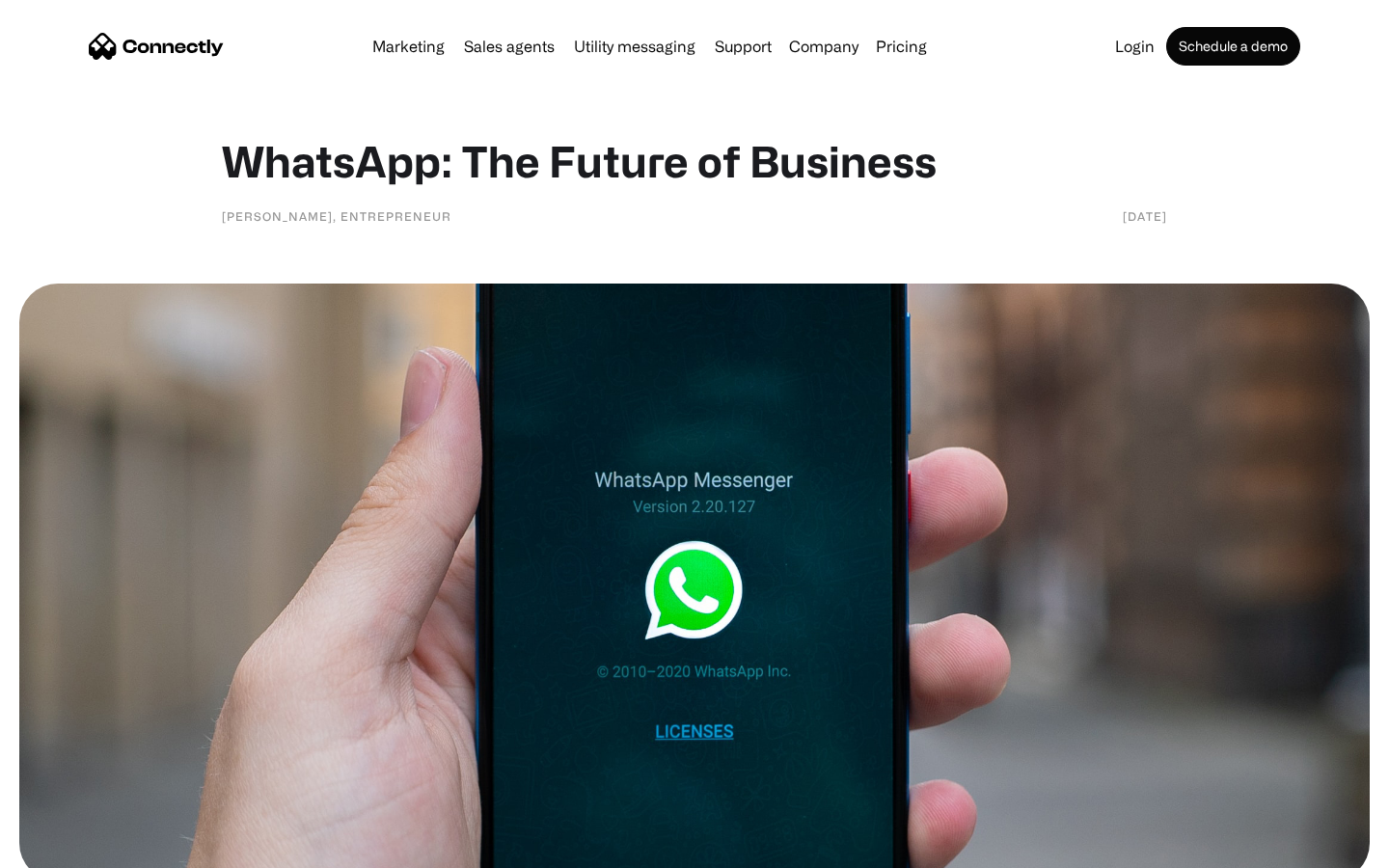 This screenshot has height=868, width=1389. What do you see at coordinates (408, 46) in the screenshot?
I see `a: Marketing` at bounding box center [408, 46].